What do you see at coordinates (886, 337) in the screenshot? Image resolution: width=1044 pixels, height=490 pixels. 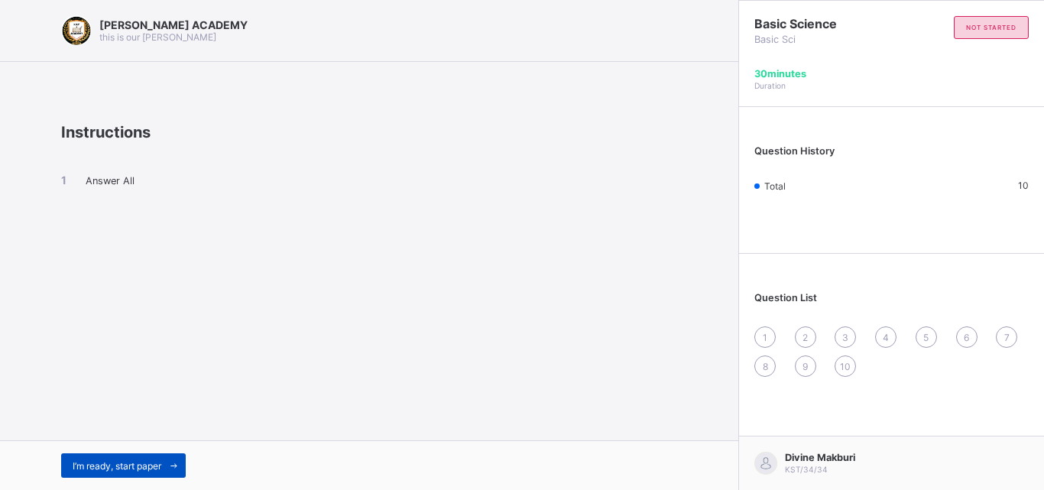 I see `span: 4` at bounding box center [886, 337].